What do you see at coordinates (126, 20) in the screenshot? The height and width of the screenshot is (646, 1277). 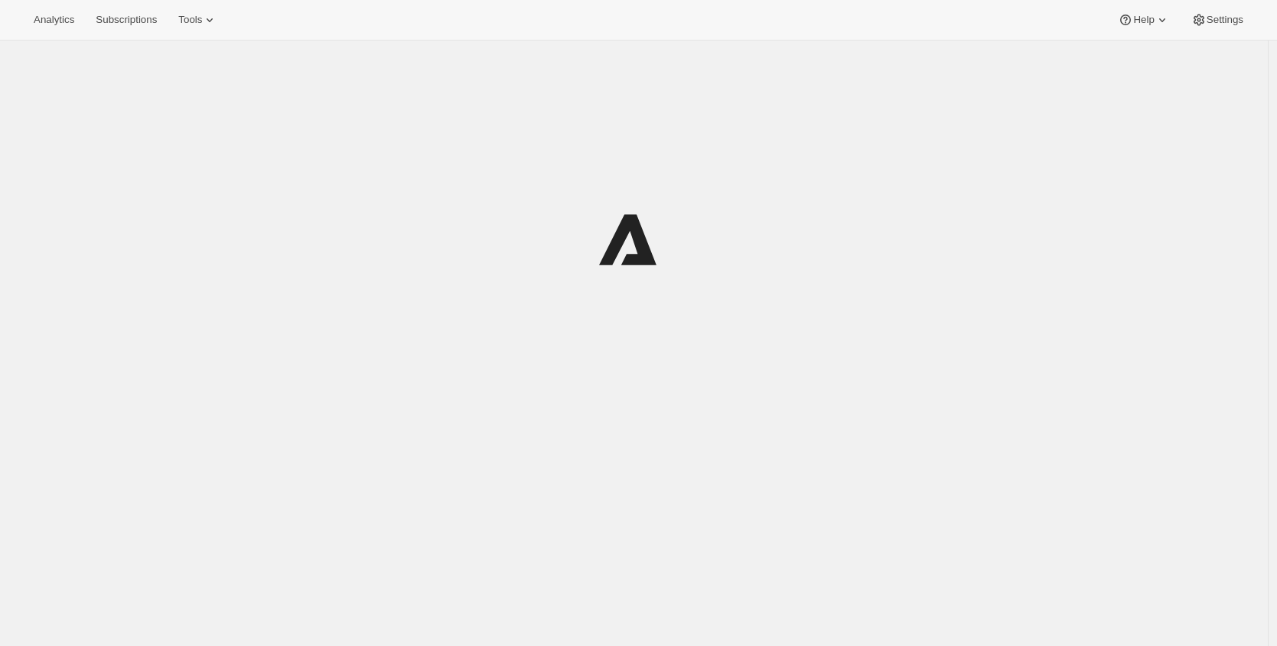 I see `button: Subscriptions` at bounding box center [126, 20].